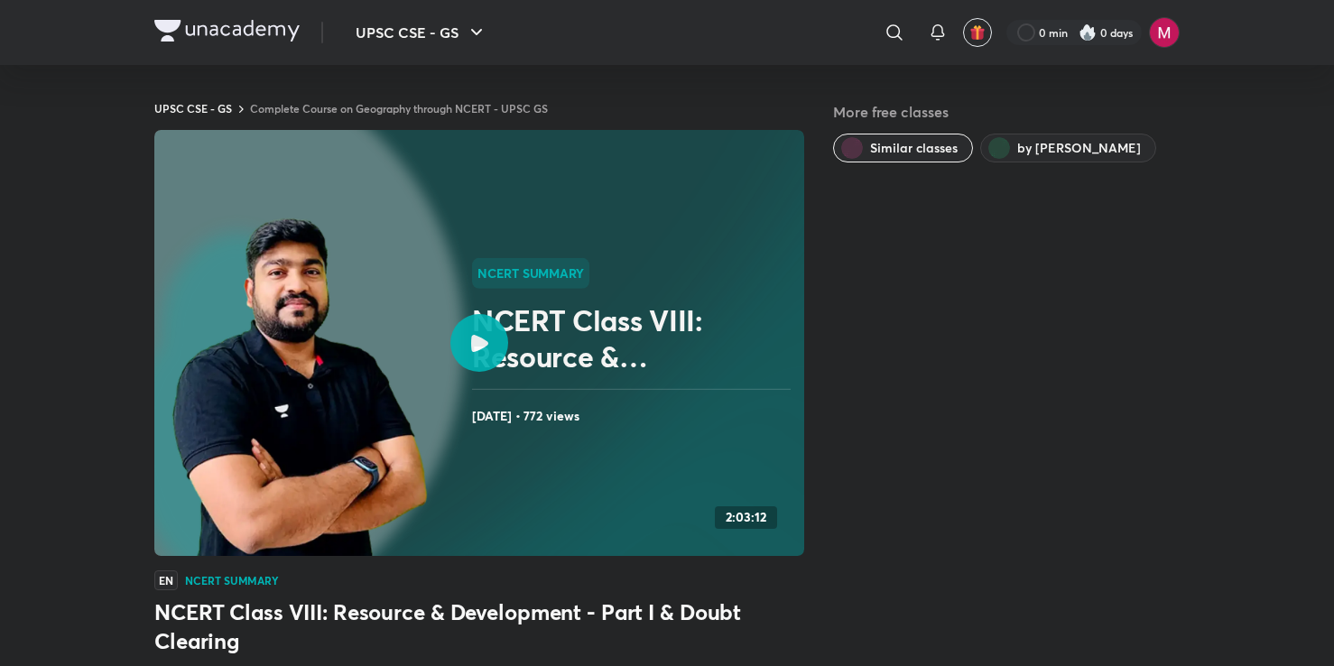  I want to click on h3: NCERT Class VIII: Resource & Development - Part I & Doubt Clearing, so click(479, 626).